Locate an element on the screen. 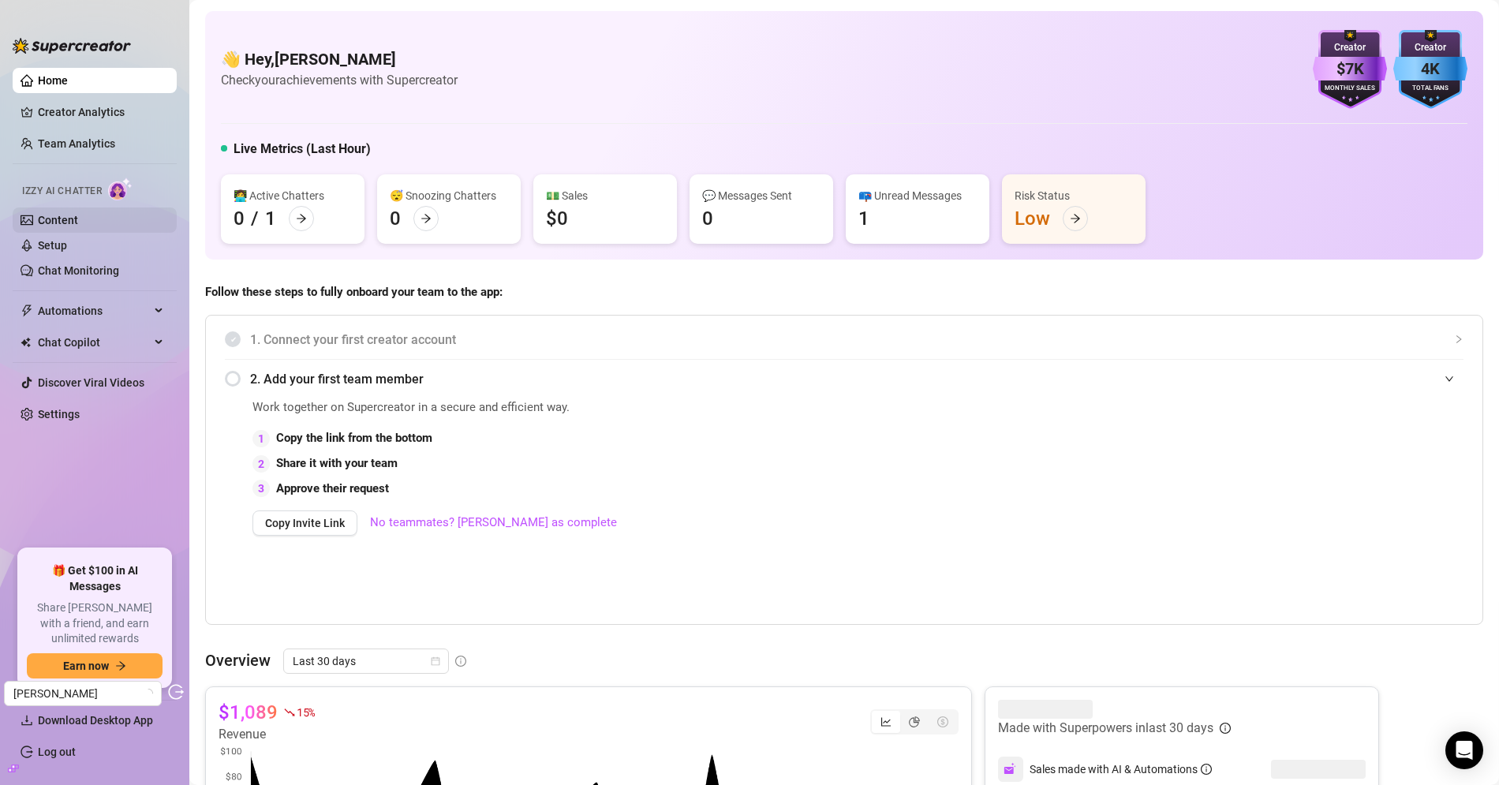  span: calendar is located at coordinates (436, 661).